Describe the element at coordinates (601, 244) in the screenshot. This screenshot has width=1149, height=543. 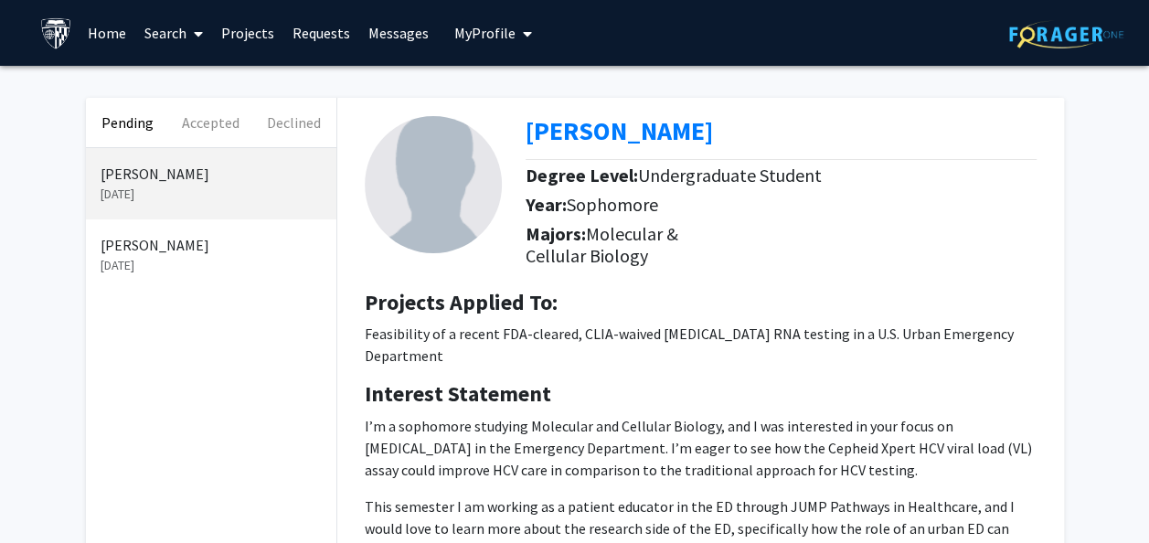
I see `span: Molecular & Cellular Biology` at that location.